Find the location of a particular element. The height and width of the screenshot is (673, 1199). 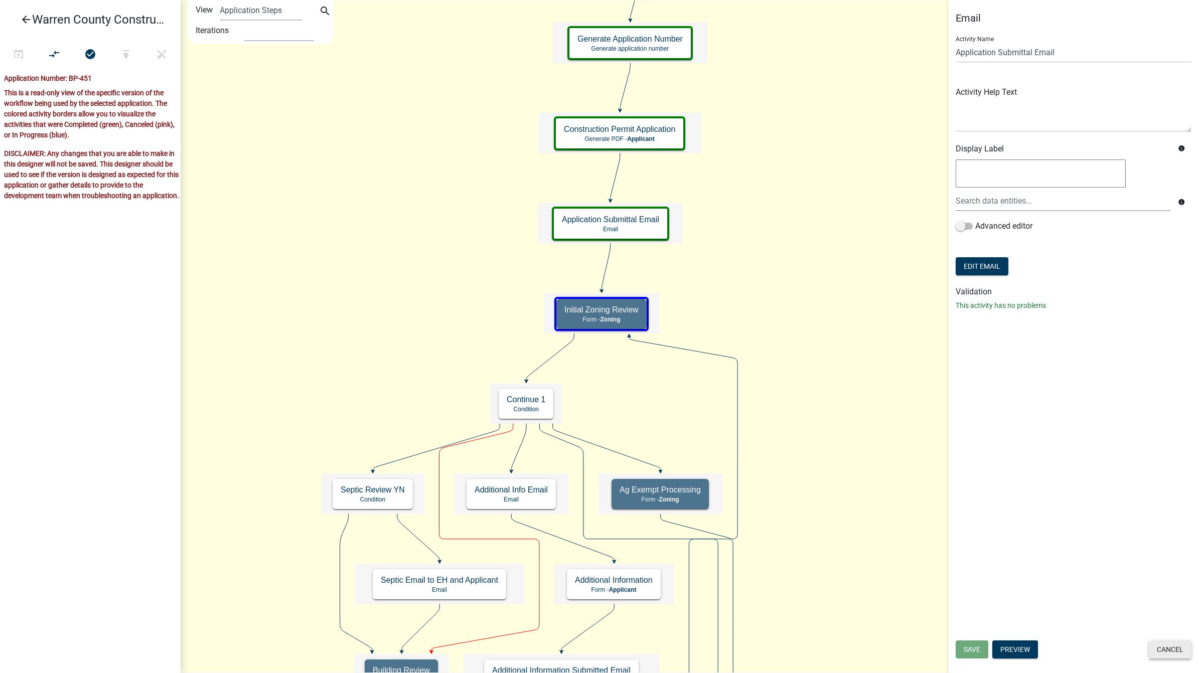

h5: Email is located at coordinates (1073, 18).